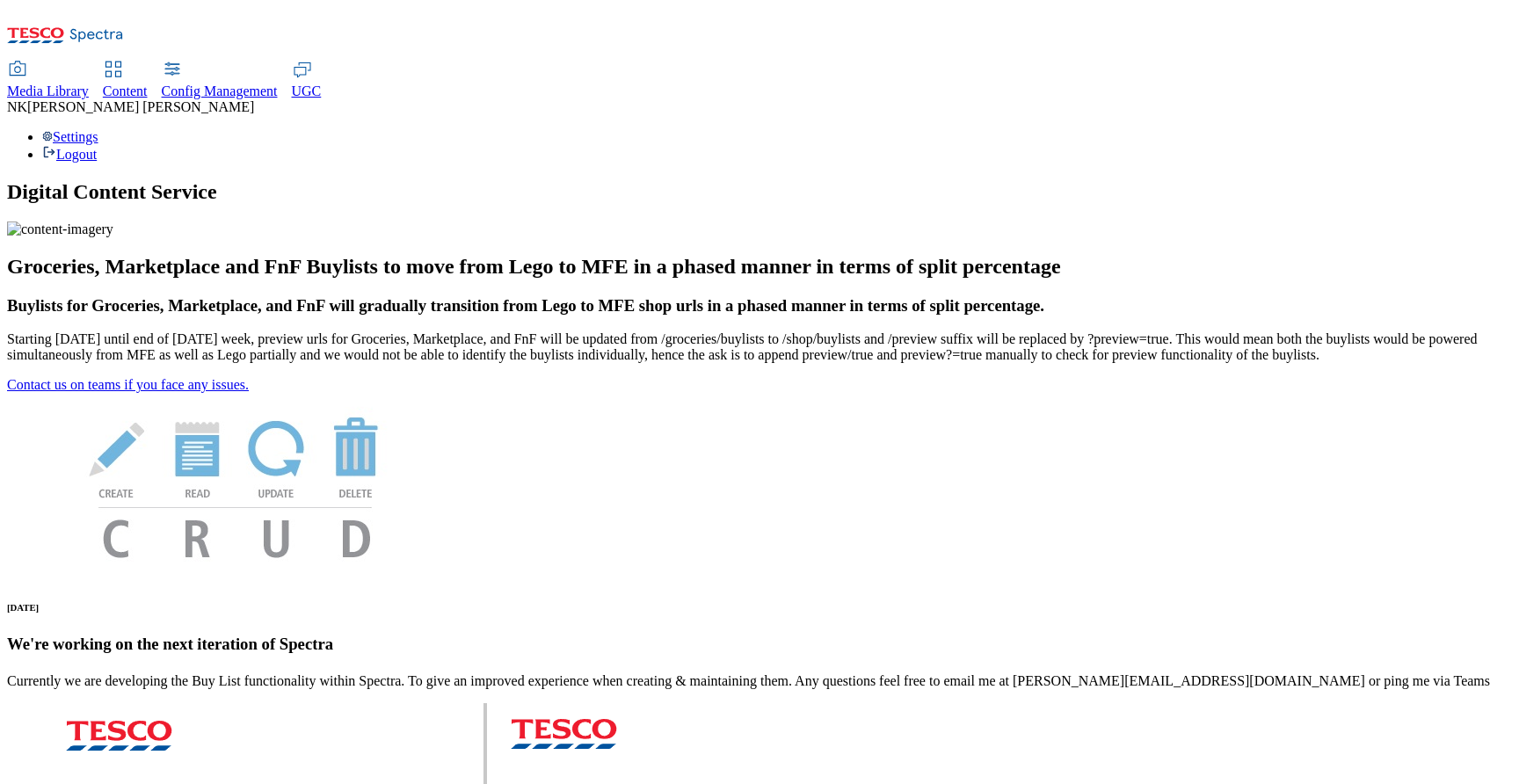 The height and width of the screenshot is (784, 1519). What do you see at coordinates (236, 485) in the screenshot?
I see `img: News Image` at bounding box center [236, 485].